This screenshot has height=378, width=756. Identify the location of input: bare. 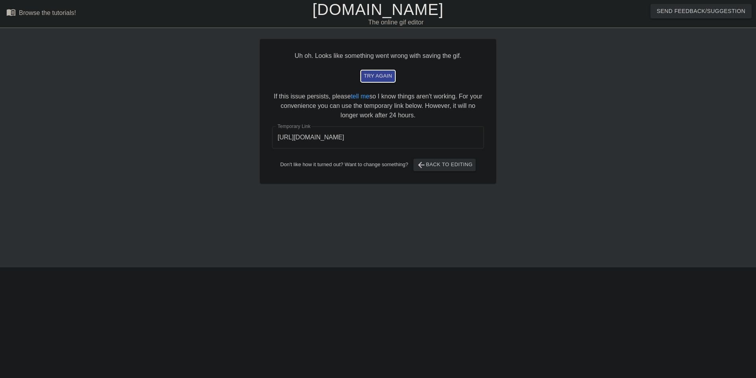
(378, 137).